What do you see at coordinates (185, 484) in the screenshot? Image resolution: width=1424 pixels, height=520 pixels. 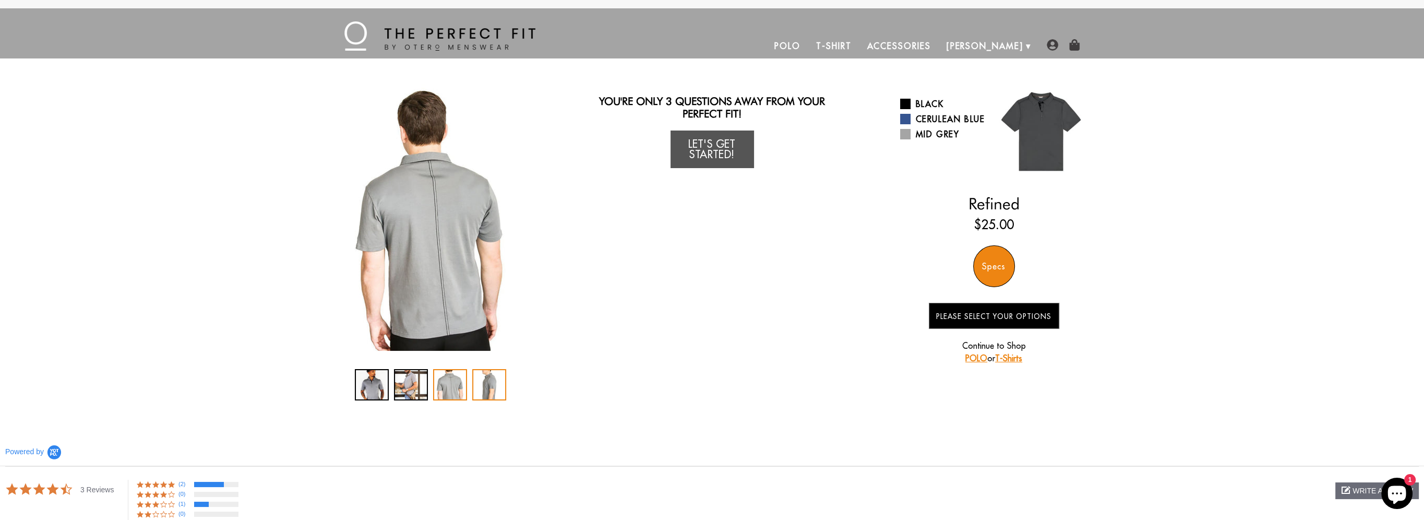 I see `span: (2)` at bounding box center [185, 484].